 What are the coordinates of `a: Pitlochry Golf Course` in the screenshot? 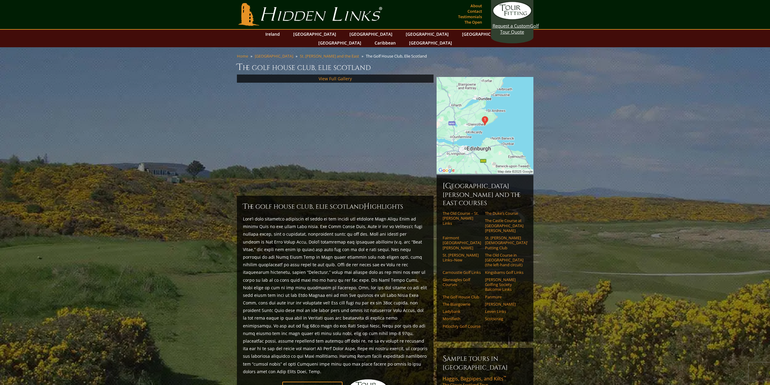 It's located at (462, 326).